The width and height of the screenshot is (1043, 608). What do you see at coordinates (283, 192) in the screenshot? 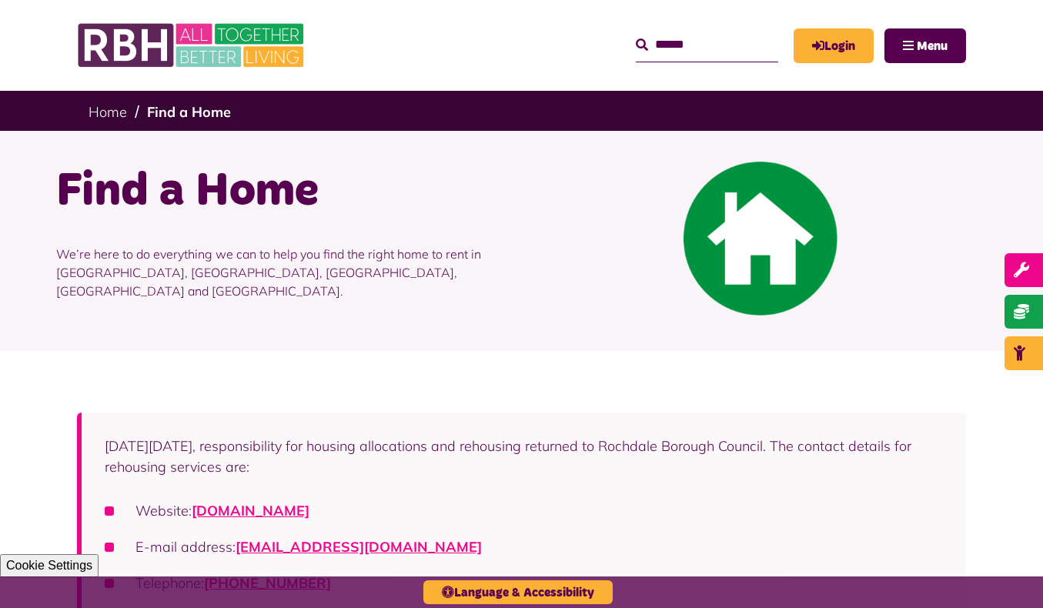
I see `h1: Find a Home` at bounding box center [283, 192].